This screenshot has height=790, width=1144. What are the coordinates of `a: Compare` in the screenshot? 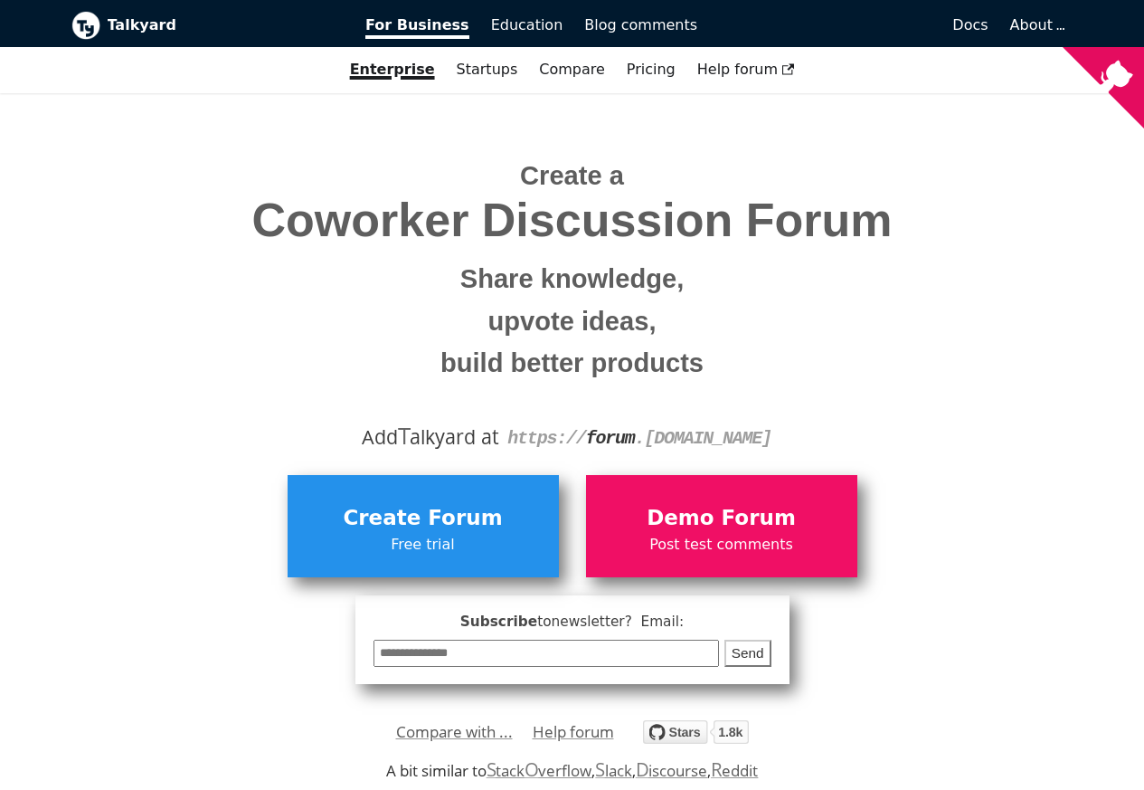 It's located at (572, 69).